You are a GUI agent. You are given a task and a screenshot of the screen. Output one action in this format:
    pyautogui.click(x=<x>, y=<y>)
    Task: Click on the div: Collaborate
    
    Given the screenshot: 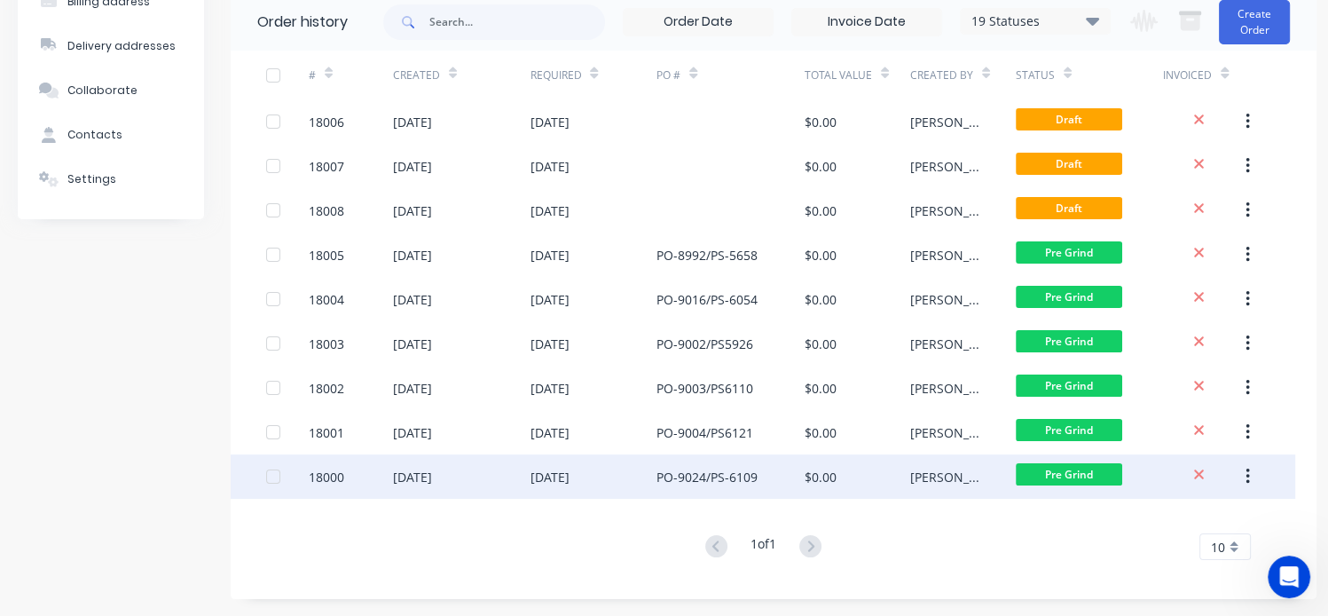 What is the action you would take?
    pyautogui.click(x=102, y=91)
    